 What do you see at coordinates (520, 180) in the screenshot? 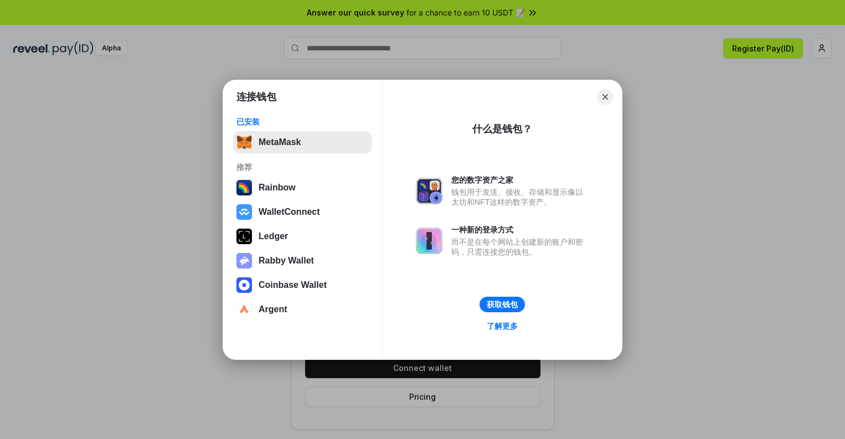
I see `div: 您的数字资产之家` at bounding box center [520, 180].